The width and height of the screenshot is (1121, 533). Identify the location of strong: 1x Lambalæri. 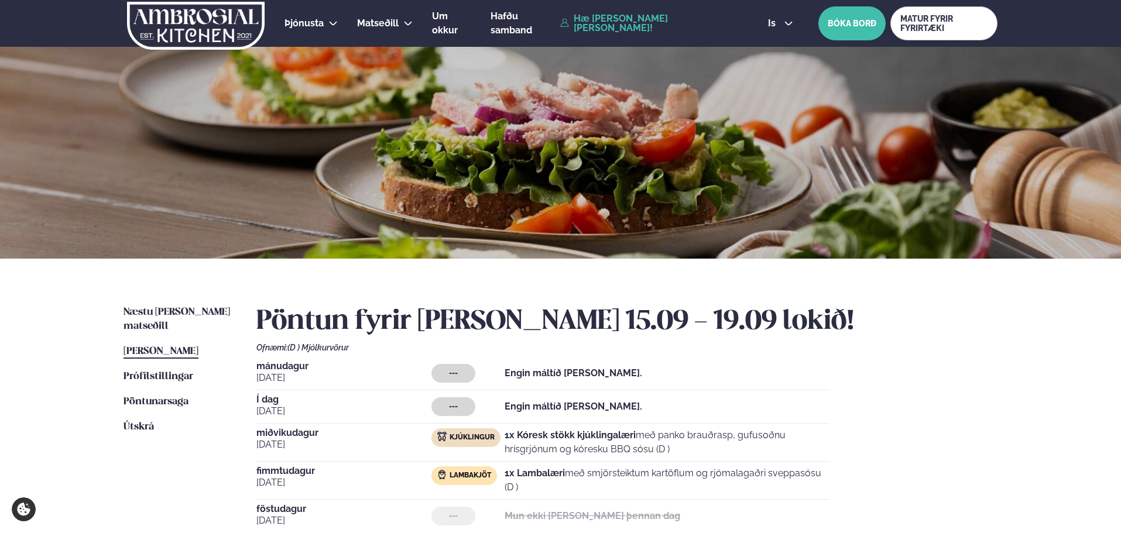
(534, 473).